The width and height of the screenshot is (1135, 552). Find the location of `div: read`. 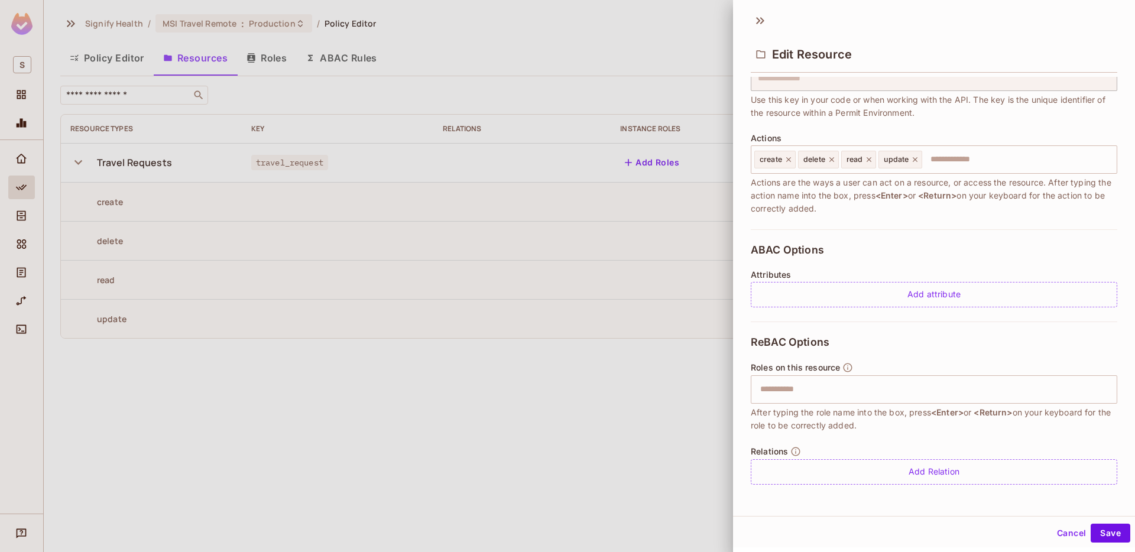

div: read is located at coordinates (859, 160).